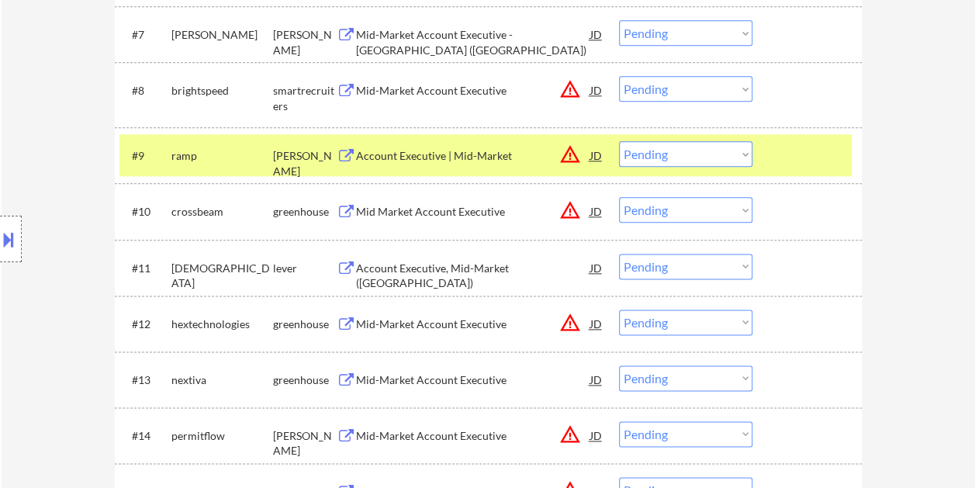 Image resolution: width=975 pixels, height=488 pixels. What do you see at coordinates (145, 91) in the screenshot?
I see `div: #8` at bounding box center [145, 91].